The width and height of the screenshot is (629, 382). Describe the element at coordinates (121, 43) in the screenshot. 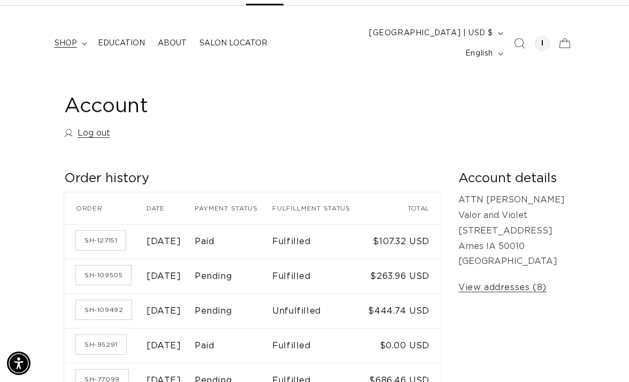

I see `span: Education` at that location.